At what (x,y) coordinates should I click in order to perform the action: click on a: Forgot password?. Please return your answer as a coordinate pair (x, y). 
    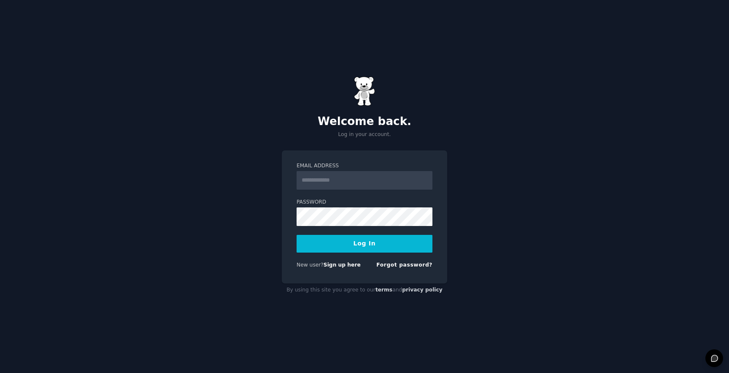
    Looking at the image, I should click on (404, 265).